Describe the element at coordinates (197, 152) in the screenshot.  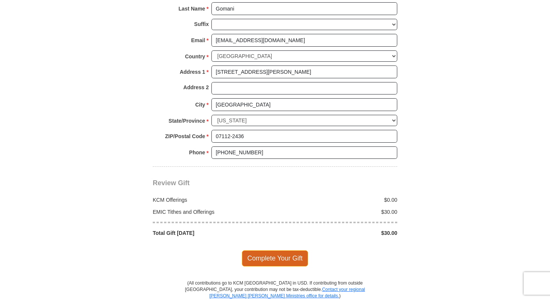
I see `strong: Phone` at that location.